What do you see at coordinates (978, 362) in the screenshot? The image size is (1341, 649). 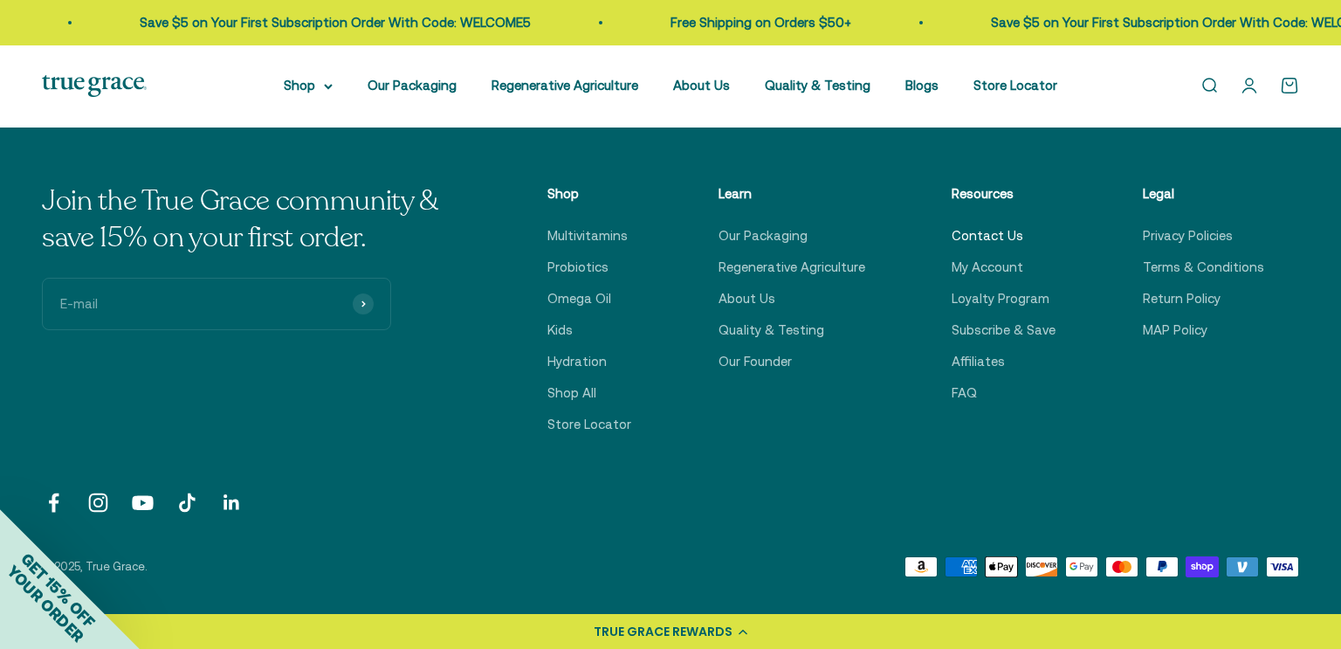 I see `a: Affiliates` at bounding box center [978, 362].